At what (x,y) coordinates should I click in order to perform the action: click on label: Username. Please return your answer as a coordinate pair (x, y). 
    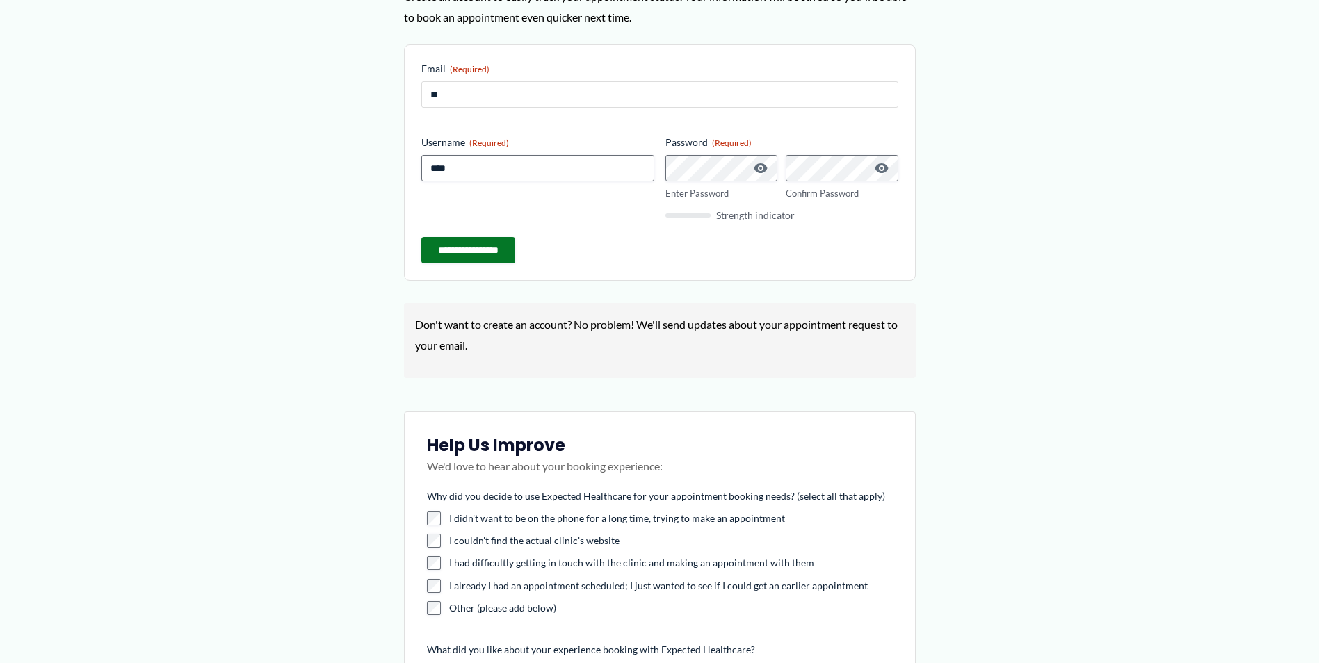
    Looking at the image, I should click on (537, 143).